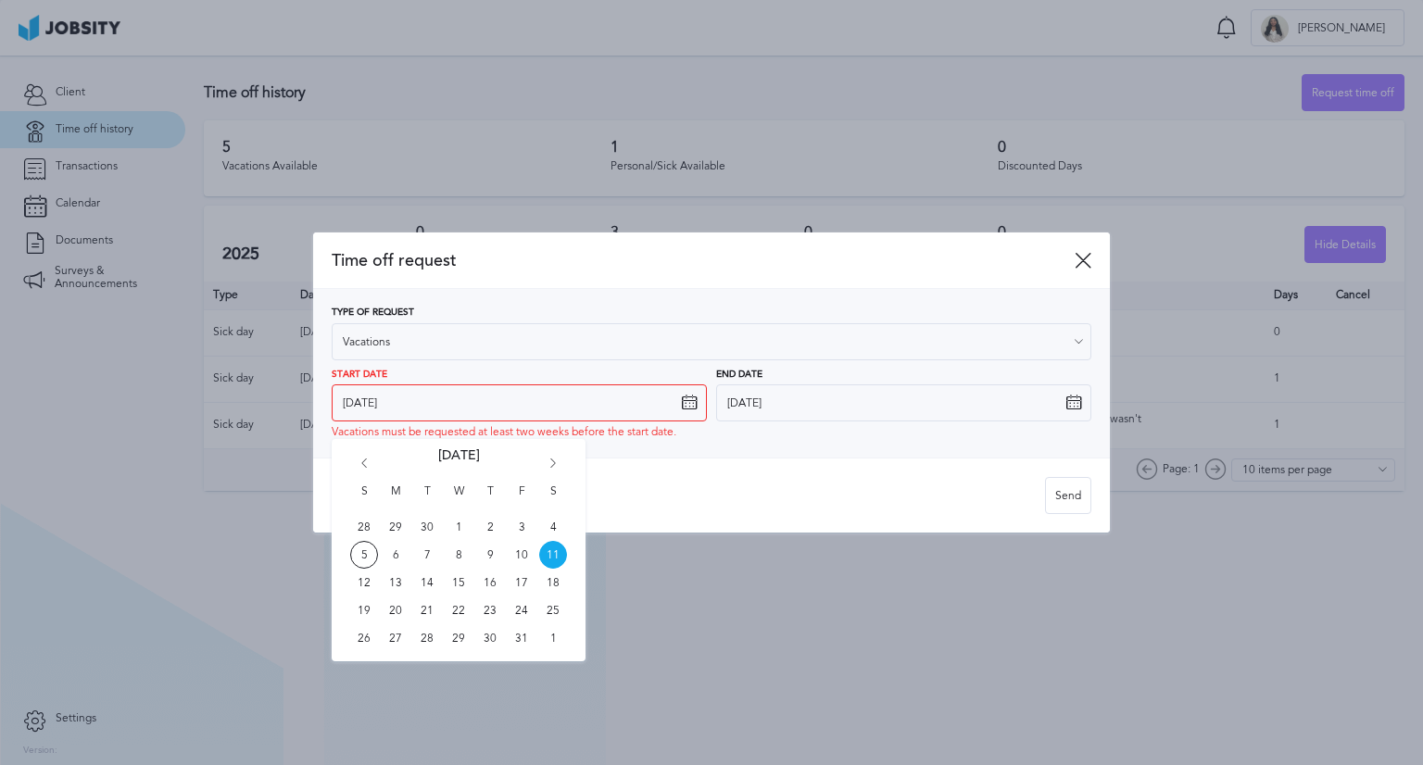 The height and width of the screenshot is (765, 1423). Describe the element at coordinates (396, 638) in the screenshot. I see `span: Mon Oct 27 2025` at that location.